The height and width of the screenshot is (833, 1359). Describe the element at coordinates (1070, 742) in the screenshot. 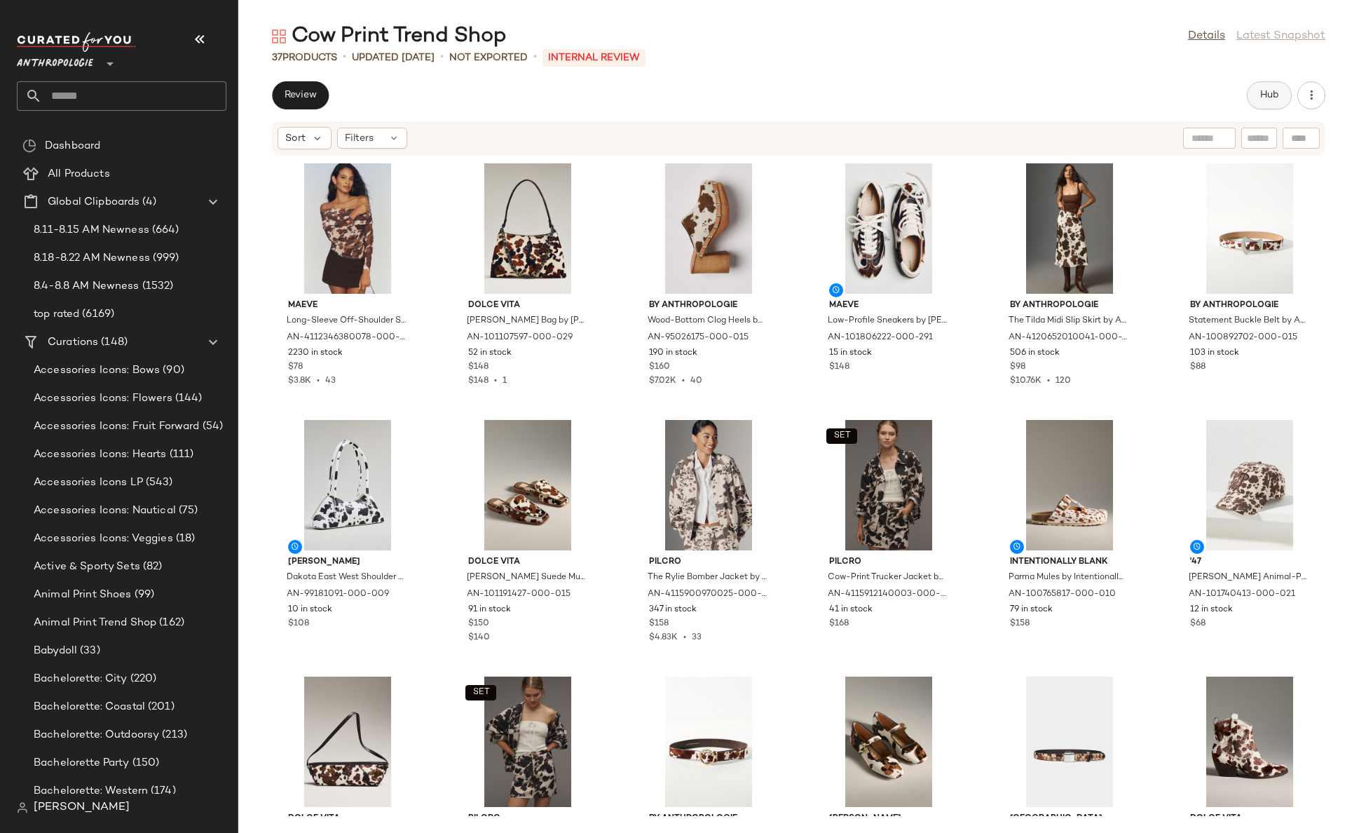

I see `img: 103577573_130_b` at that location.